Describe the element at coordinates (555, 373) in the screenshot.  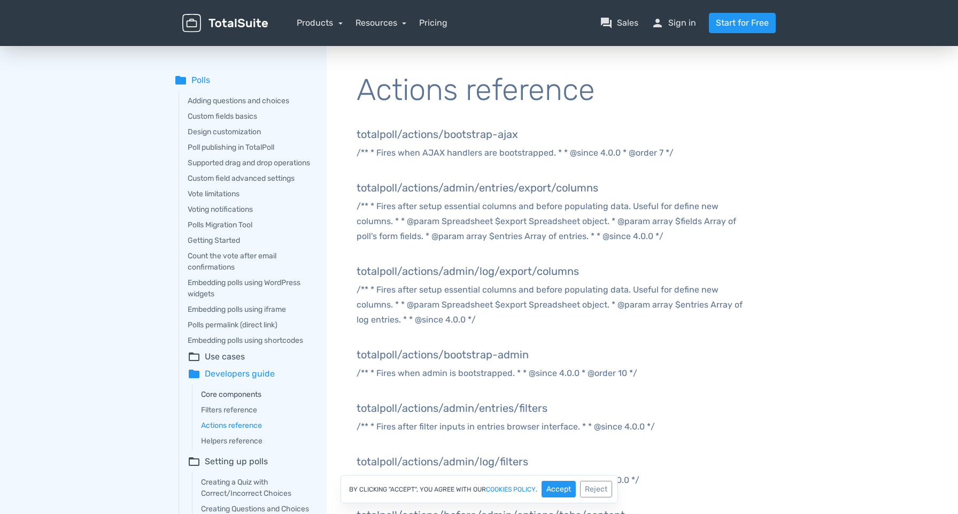
I see `p: /** * Fires when admin is bootstrapped. * * @since 4.0.0 * @order 10 */` at that location.